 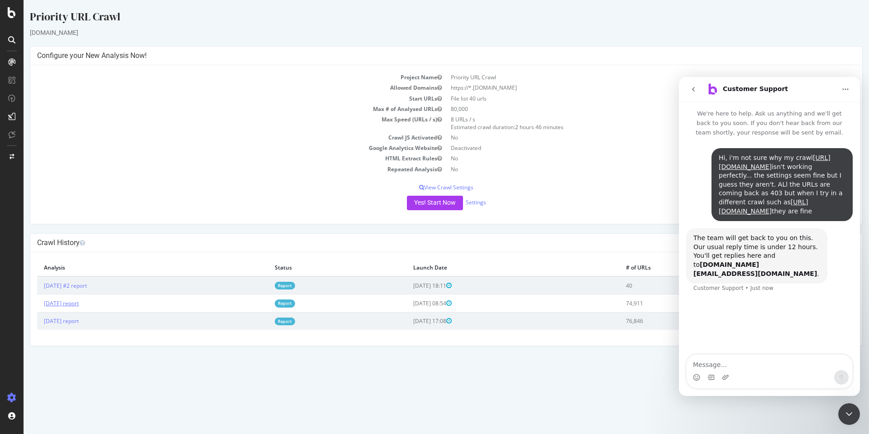 What do you see at coordinates (54, 211) in the screenshot?
I see `div: Customer Support • Just now` at bounding box center [54, 211].